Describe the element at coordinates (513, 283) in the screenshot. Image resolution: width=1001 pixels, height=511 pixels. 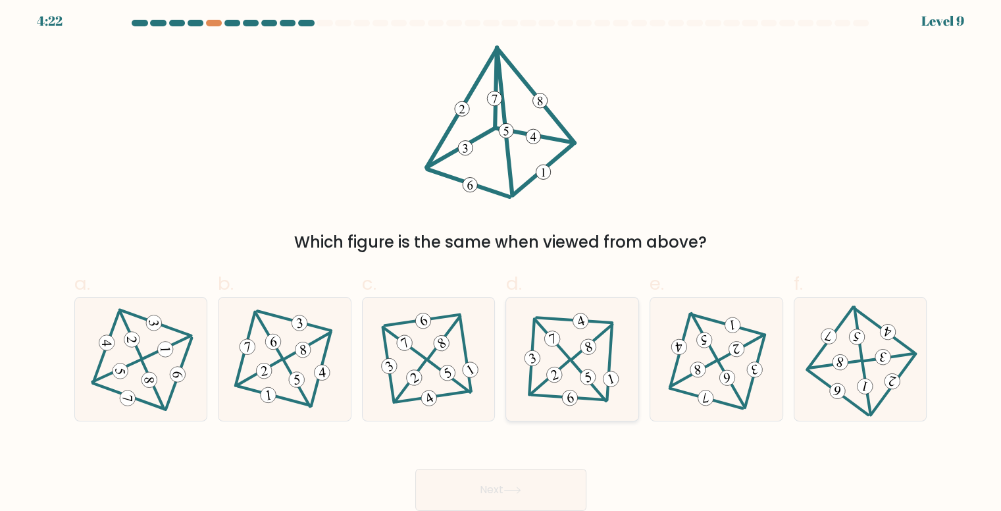
I see `span: d.` at that location.